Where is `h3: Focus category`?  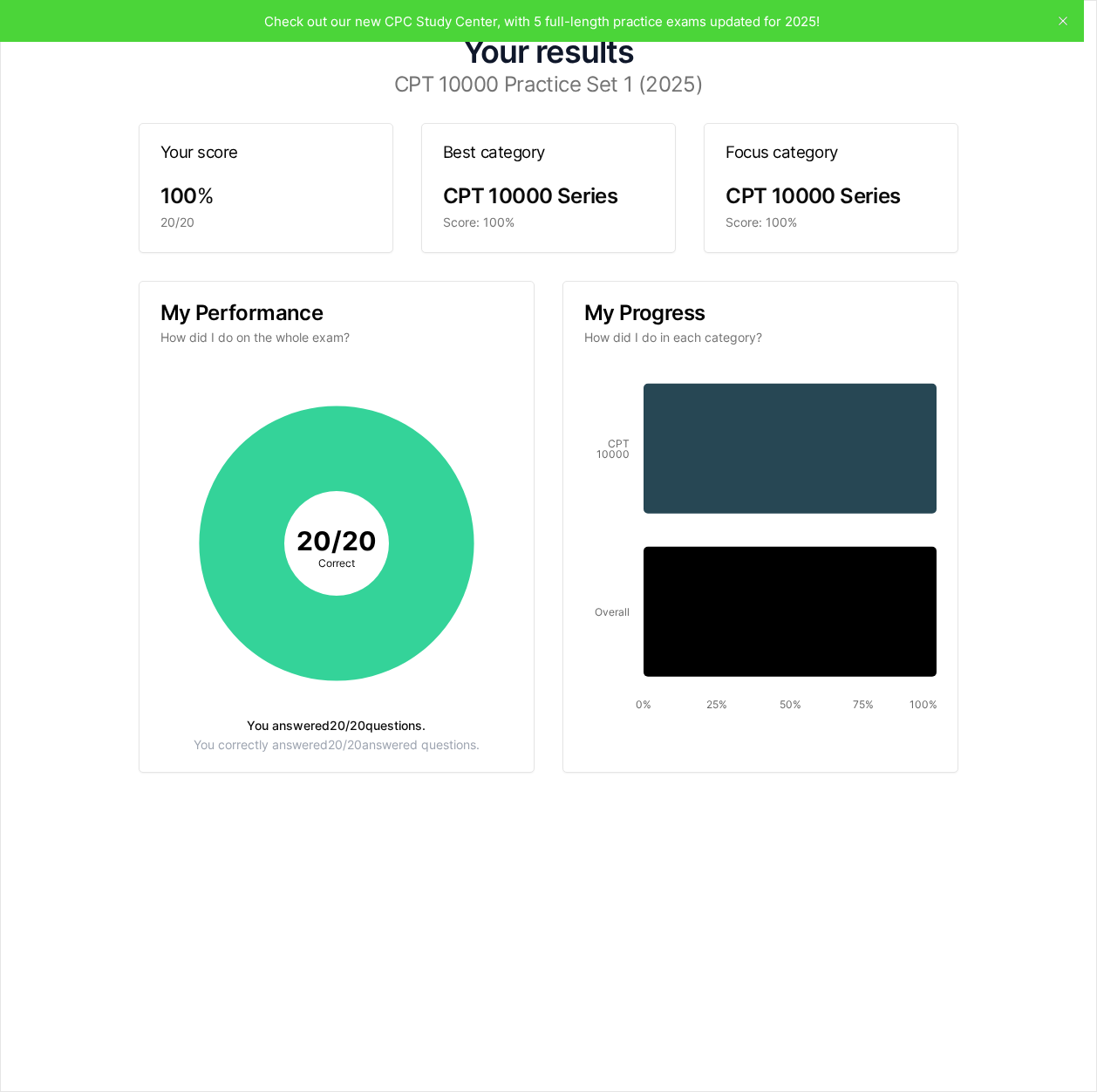
h3: Focus category is located at coordinates (831, 152).